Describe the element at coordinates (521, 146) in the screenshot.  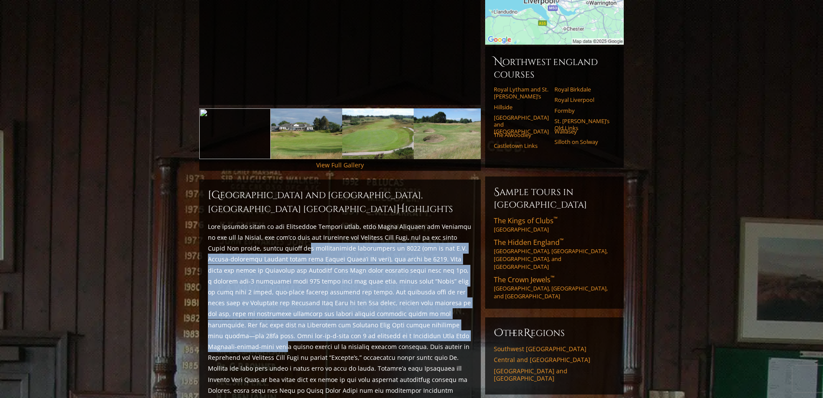
I see `a: Castletown Links` at that location.